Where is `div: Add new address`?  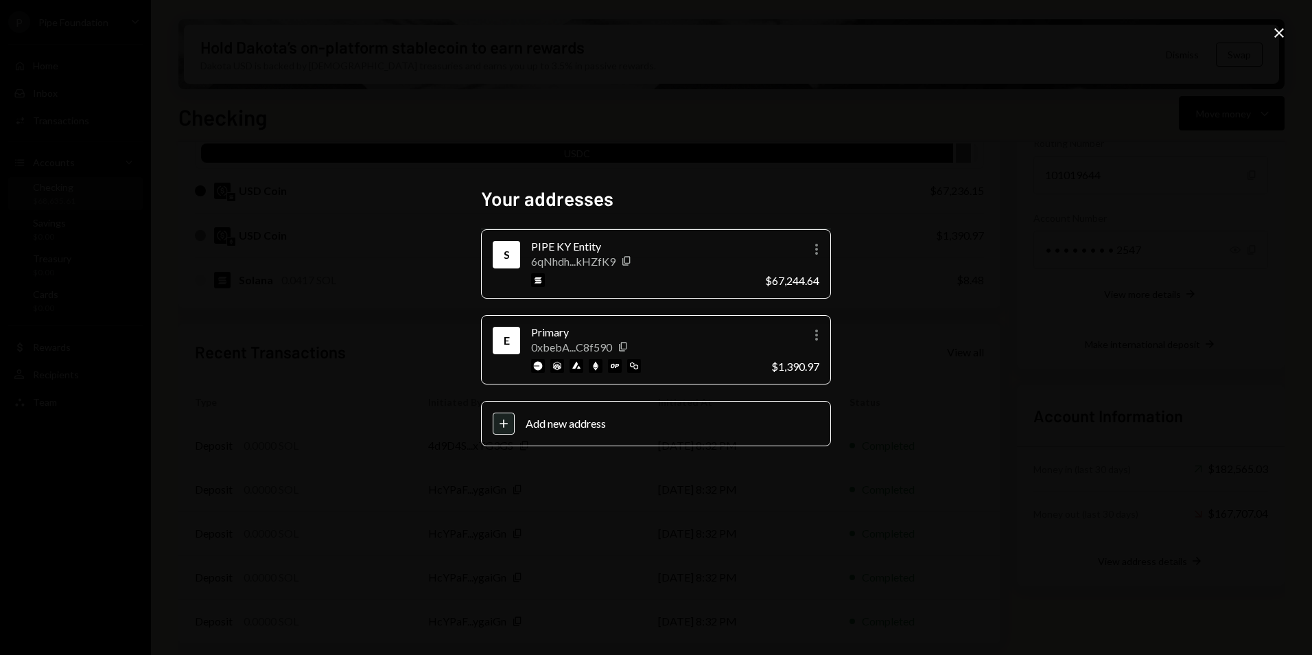 div: Add new address is located at coordinates (672, 423).